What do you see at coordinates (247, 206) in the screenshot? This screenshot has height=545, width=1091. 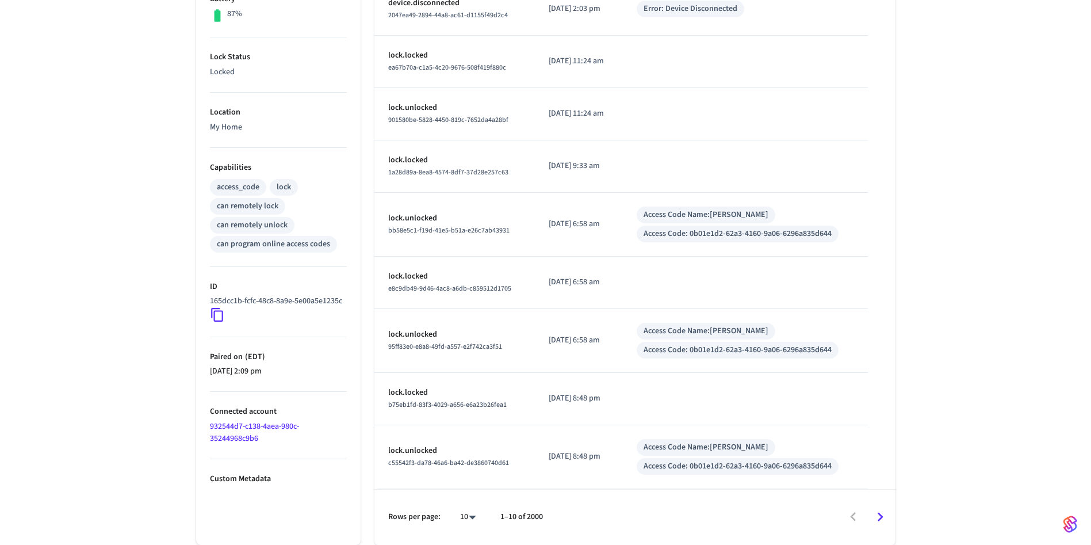 I see `div: can remotely lock` at bounding box center [247, 206].